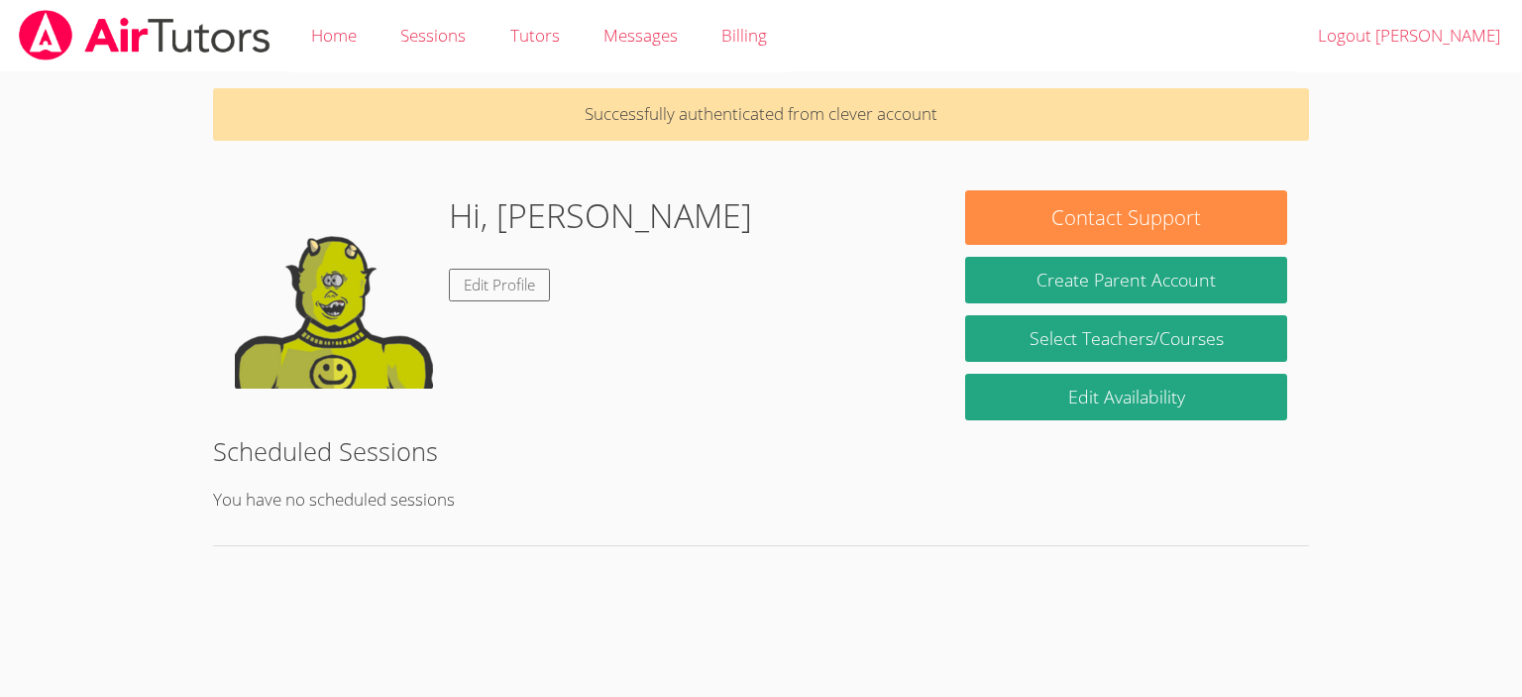 The width and height of the screenshot is (1522, 697). What do you see at coordinates (640, 35) in the screenshot?
I see `span: Messages` at bounding box center [640, 35].